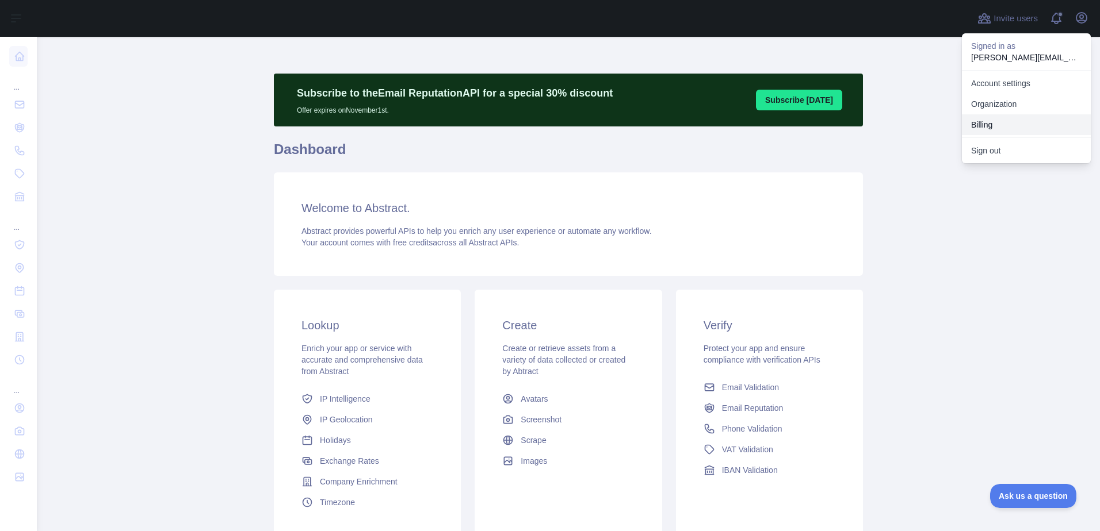 Image resolution: width=1100 pixels, height=531 pixels. I want to click on a: Exchange Rates, so click(367, 461).